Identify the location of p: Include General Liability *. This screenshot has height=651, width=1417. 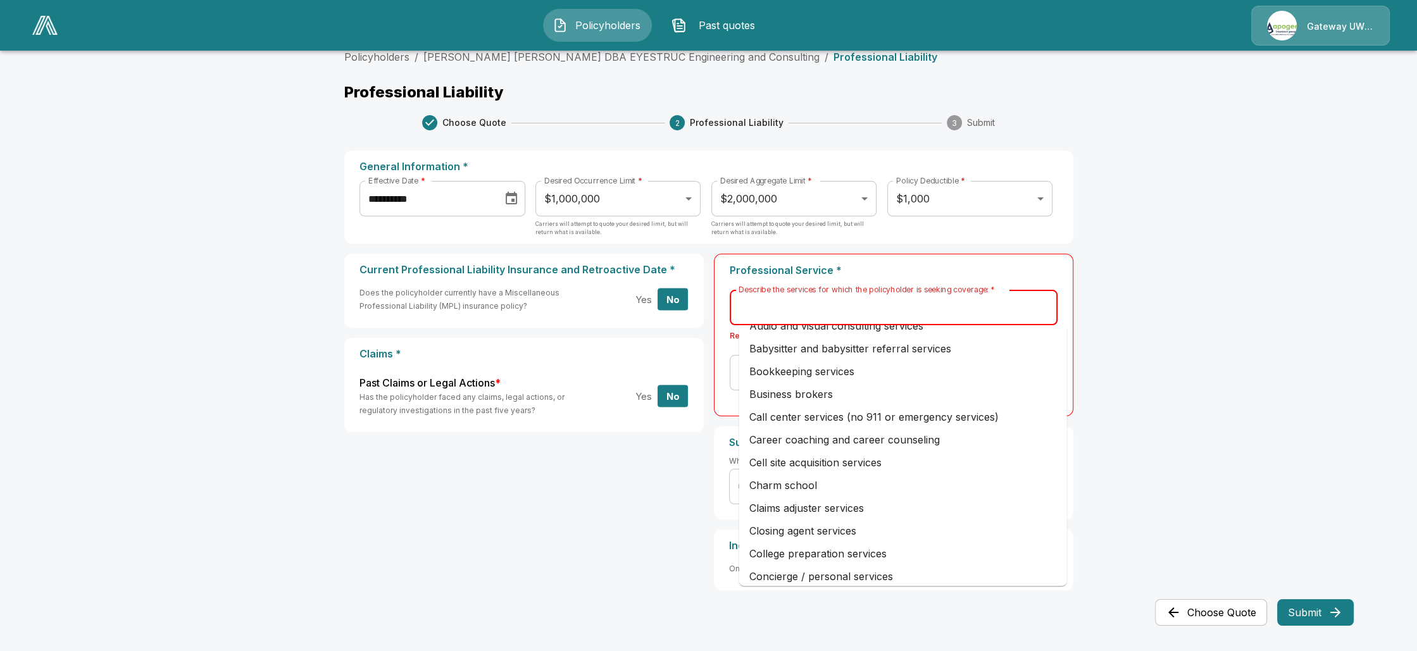
(894, 546).